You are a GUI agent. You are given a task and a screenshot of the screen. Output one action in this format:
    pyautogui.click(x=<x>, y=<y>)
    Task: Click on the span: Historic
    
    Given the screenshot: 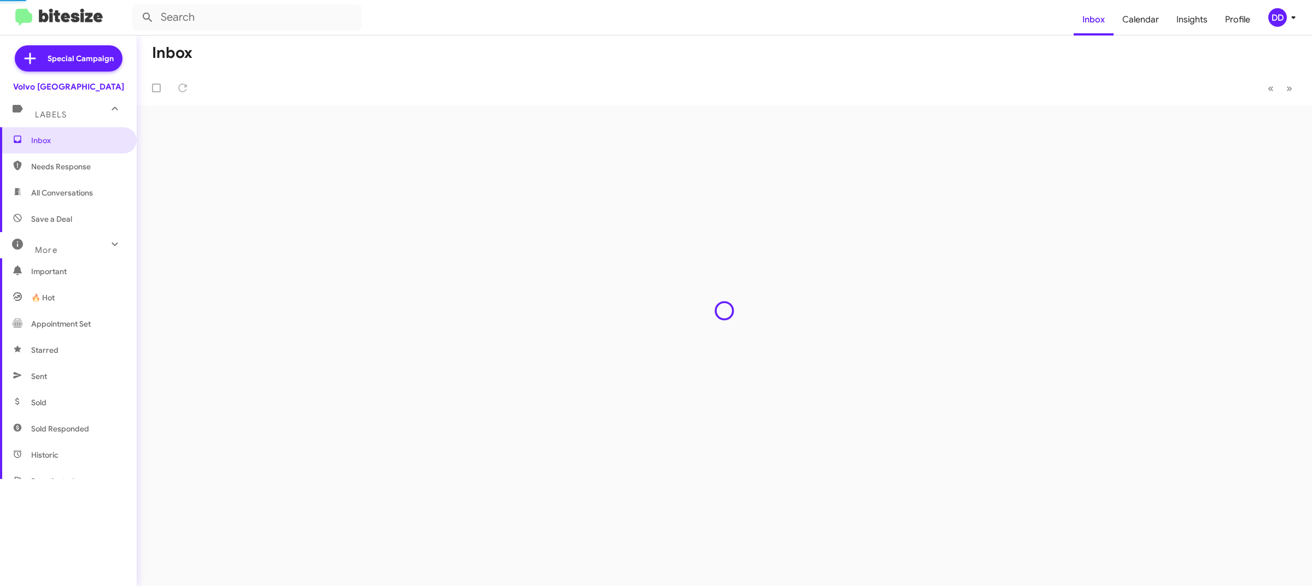 What is the action you would take?
    pyautogui.click(x=45, y=455)
    